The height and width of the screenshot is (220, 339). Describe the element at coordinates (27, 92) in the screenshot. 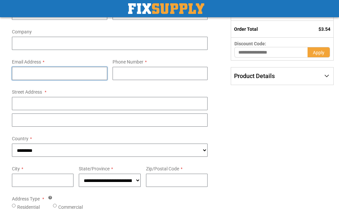

I see `span: Street Address` at that location.